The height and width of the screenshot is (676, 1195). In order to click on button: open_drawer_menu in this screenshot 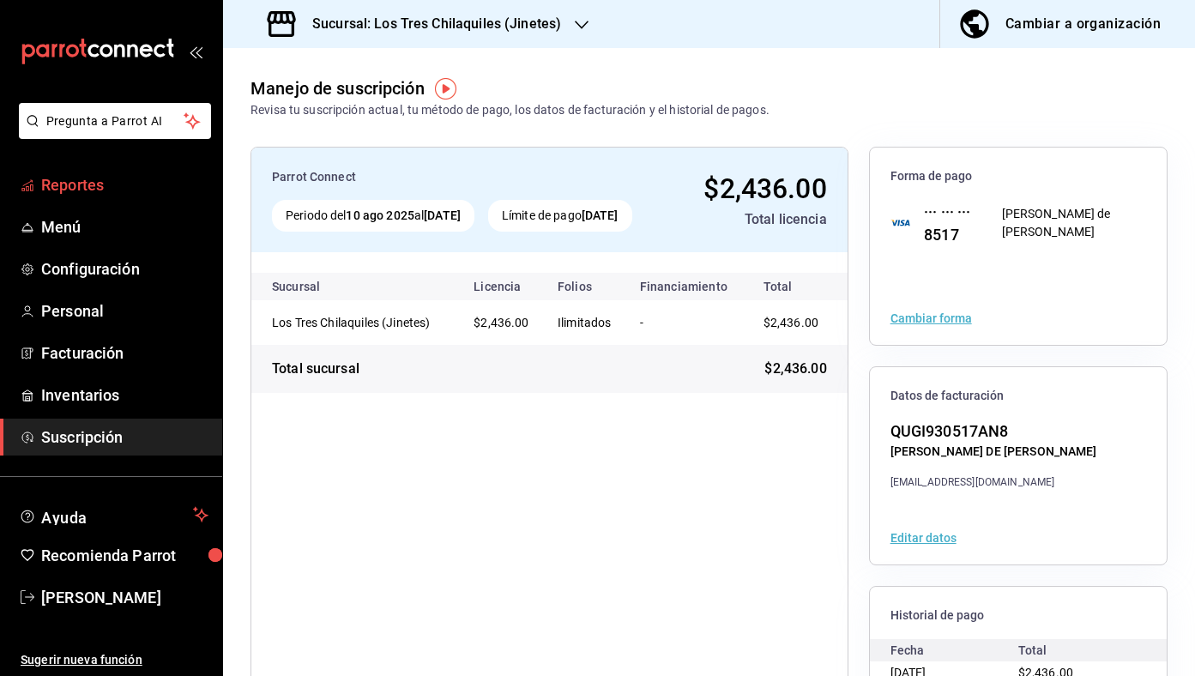, I will do `click(196, 51)`.